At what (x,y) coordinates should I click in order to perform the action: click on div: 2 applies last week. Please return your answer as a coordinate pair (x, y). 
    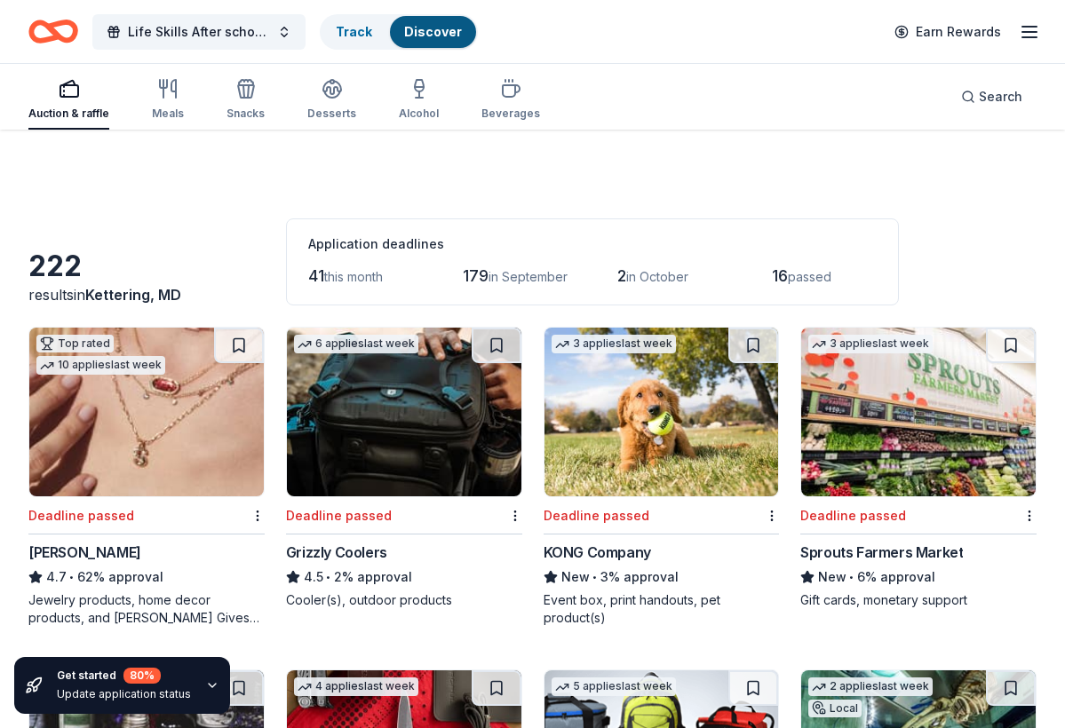
    Looking at the image, I should click on (870, 687).